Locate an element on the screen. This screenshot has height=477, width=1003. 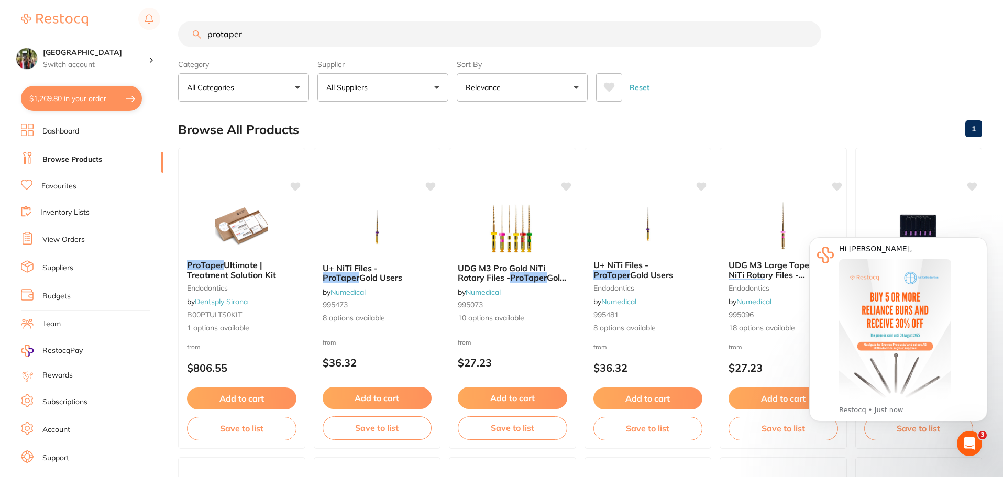
b: ProTaper Ultimate | Treatment Solution Kit is located at coordinates (241, 270).